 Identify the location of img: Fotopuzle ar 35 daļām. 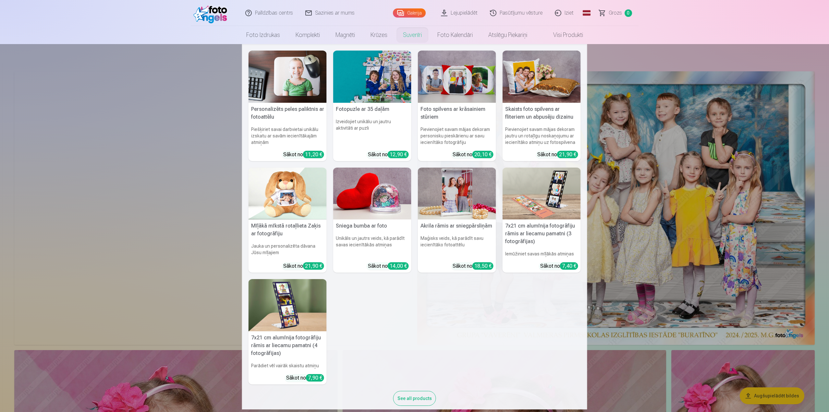
(372, 77).